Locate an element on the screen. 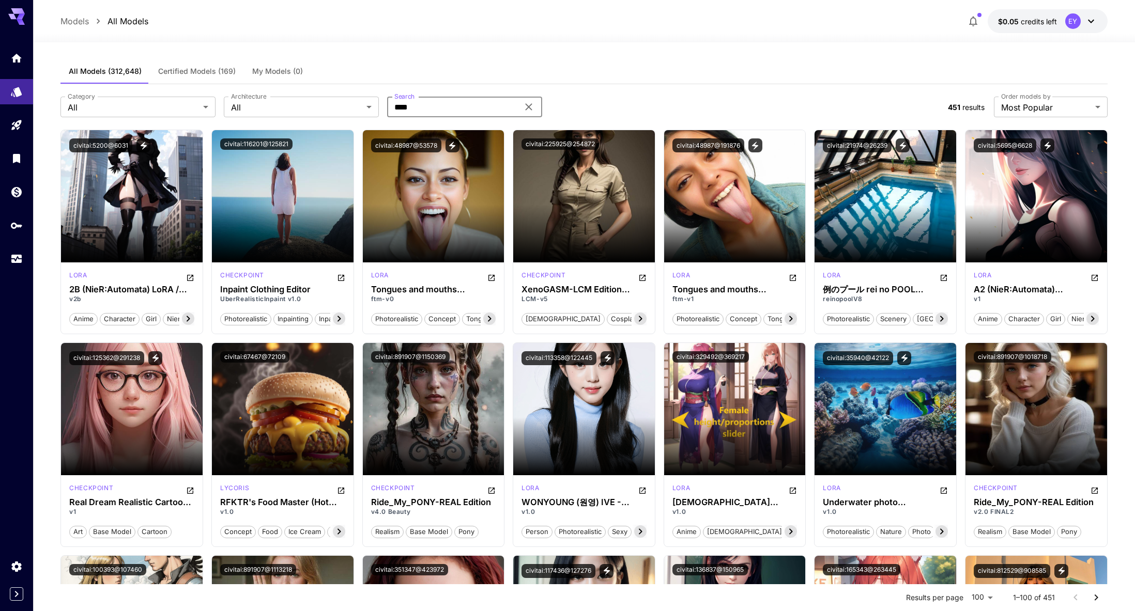  span: All is located at coordinates (297, 108).